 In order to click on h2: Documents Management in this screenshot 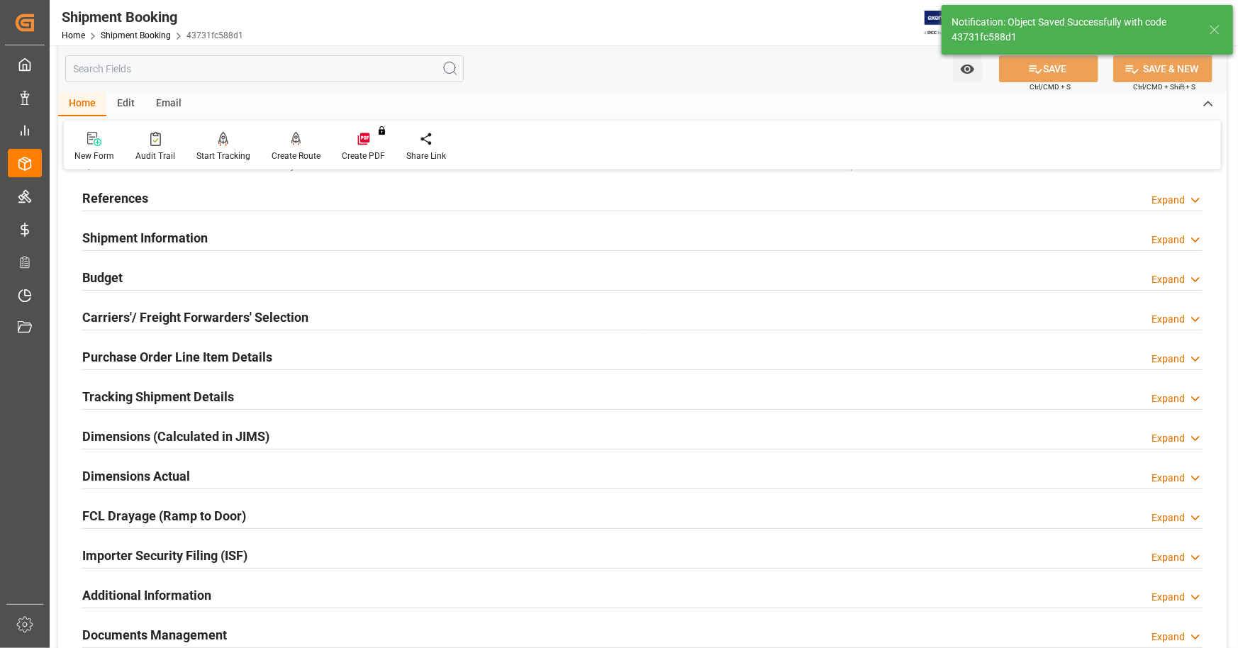, I will do `click(155, 635)`.